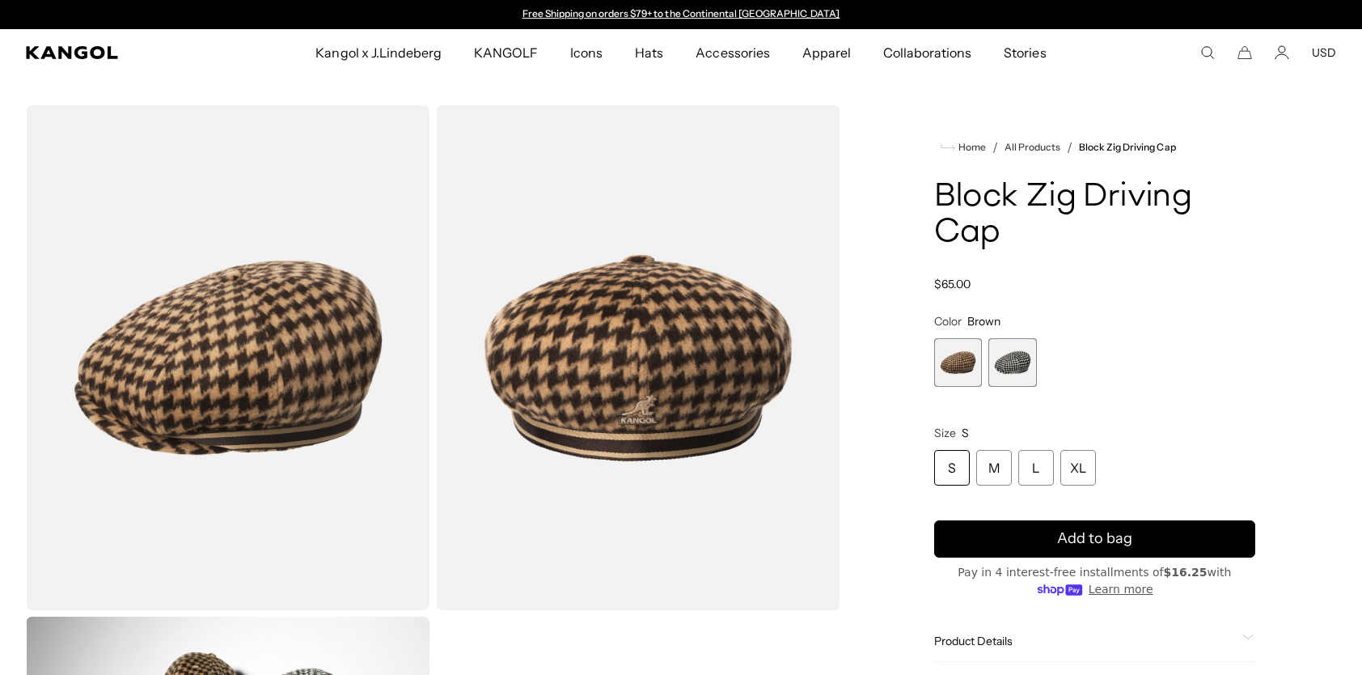  I want to click on span: Stories, so click(1025, 53).